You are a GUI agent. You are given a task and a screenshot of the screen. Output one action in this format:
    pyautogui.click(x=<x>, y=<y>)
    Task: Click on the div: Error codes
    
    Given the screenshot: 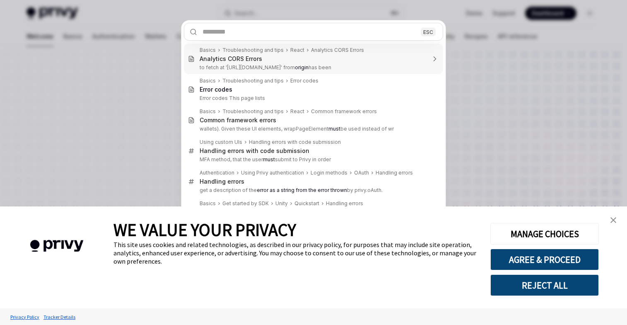 What is the action you would take?
    pyautogui.click(x=305, y=81)
    